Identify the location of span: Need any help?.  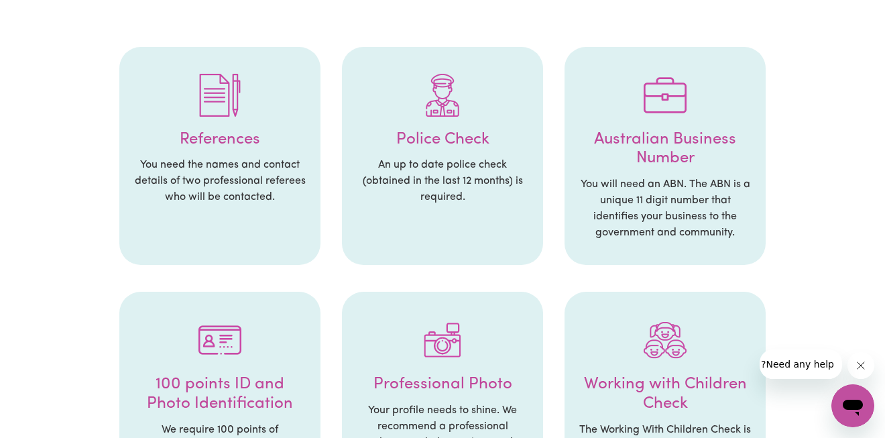
(38, 15).